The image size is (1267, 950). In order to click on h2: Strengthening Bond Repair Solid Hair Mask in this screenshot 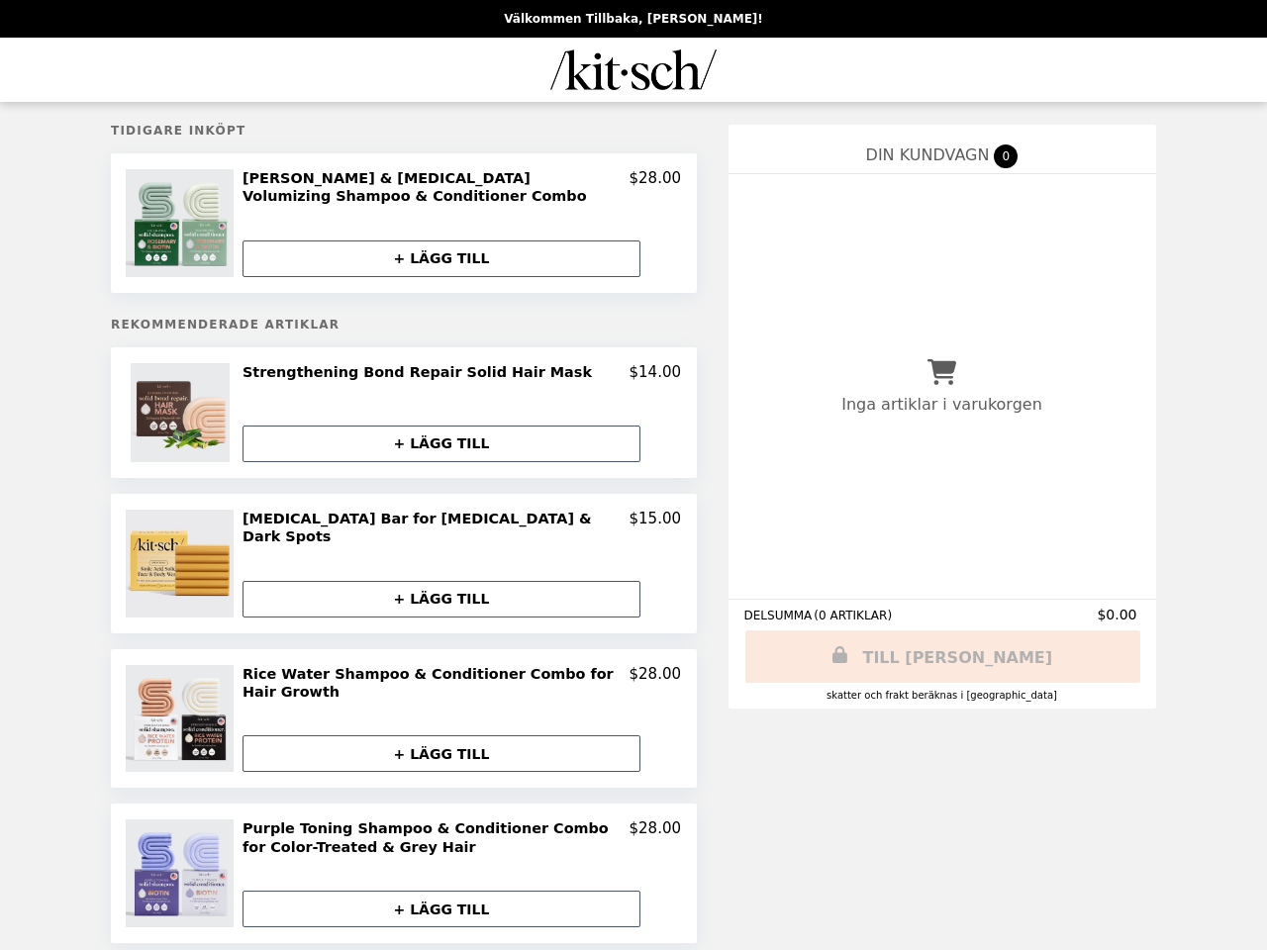, I will do `click(421, 372)`.